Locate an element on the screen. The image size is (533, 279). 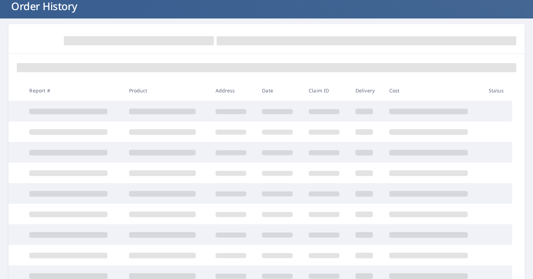
th: Product is located at coordinates (167, 90).